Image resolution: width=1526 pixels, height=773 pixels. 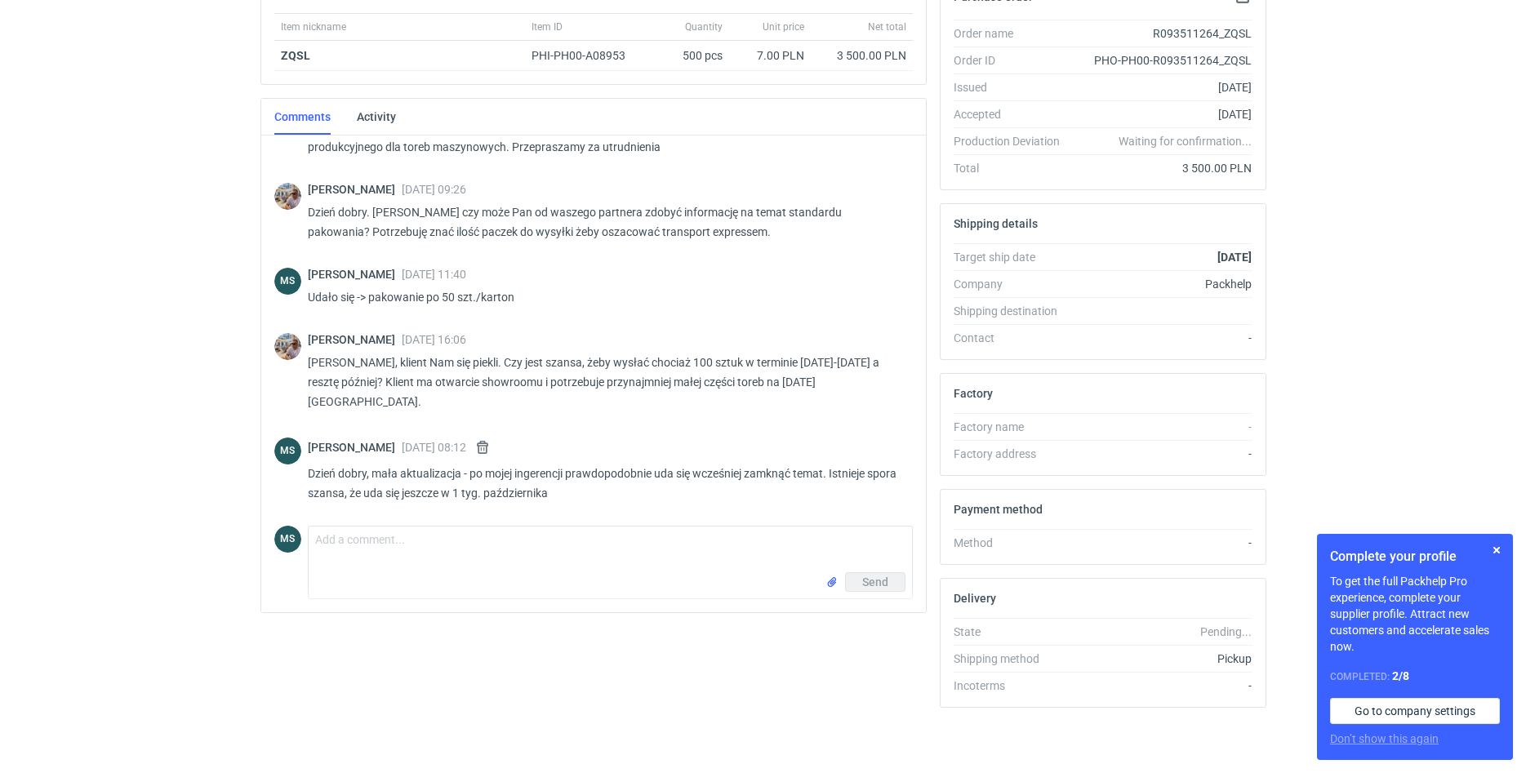 What do you see at coordinates (296, 56) in the screenshot?
I see `a: ZQSL` at bounding box center [296, 56].